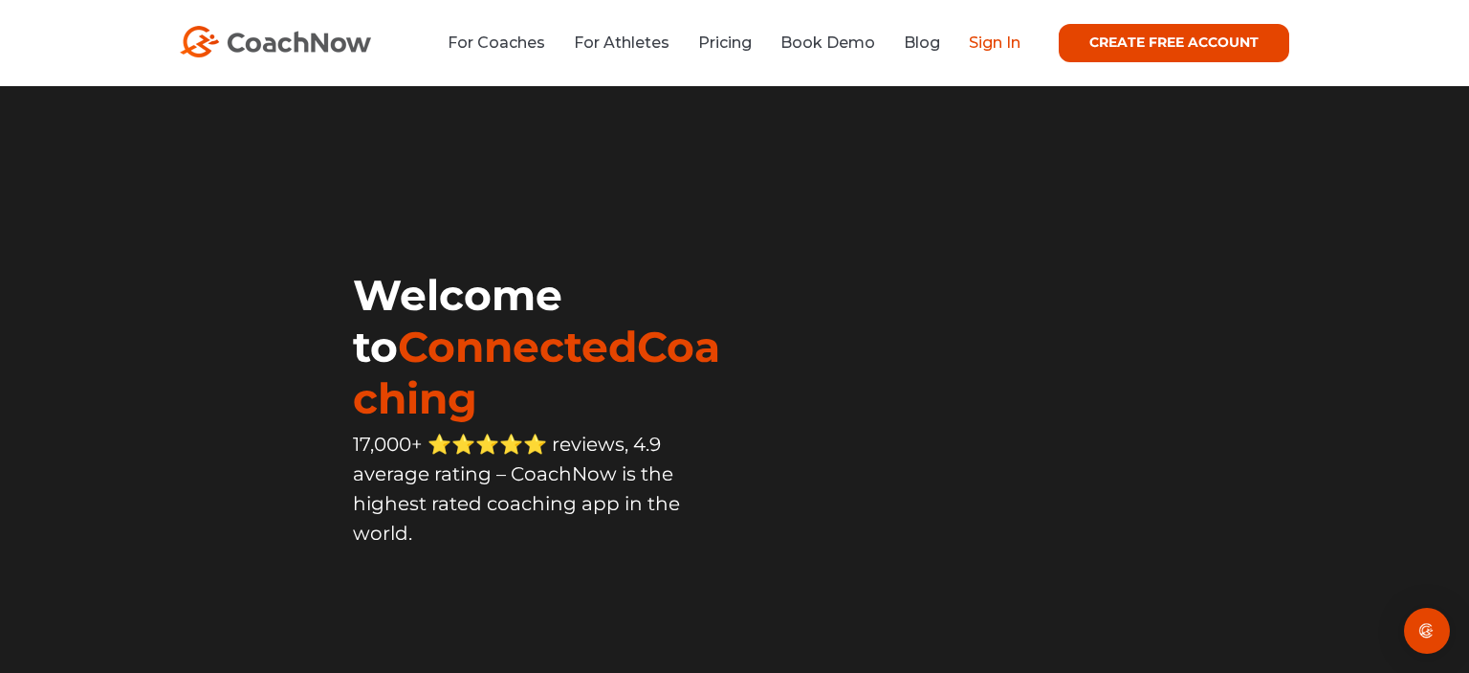  Describe the element at coordinates (995, 42) in the screenshot. I see `a: Sign In` at that location.